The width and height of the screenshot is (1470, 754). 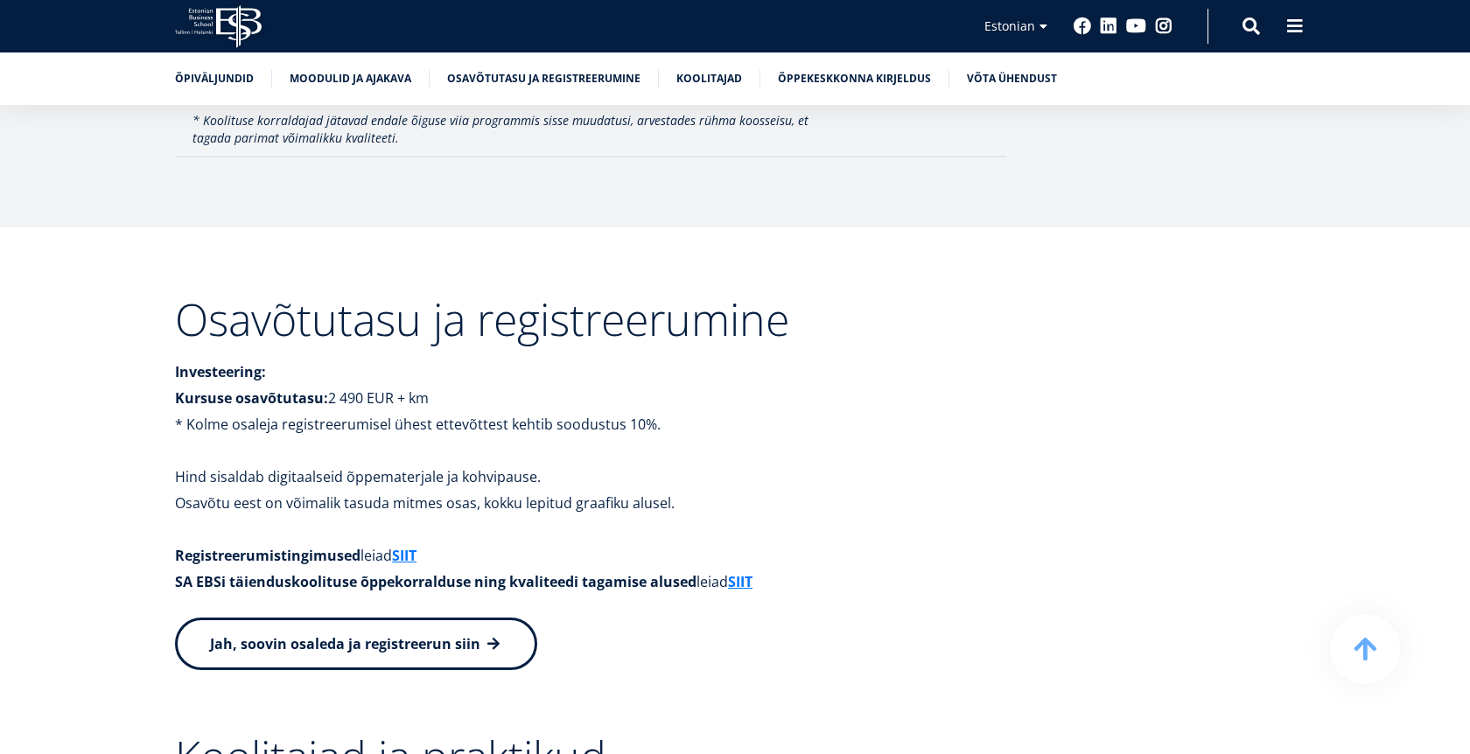 I want to click on span: Jah, soovin osaleda ja registreerun siin, so click(x=345, y=644).